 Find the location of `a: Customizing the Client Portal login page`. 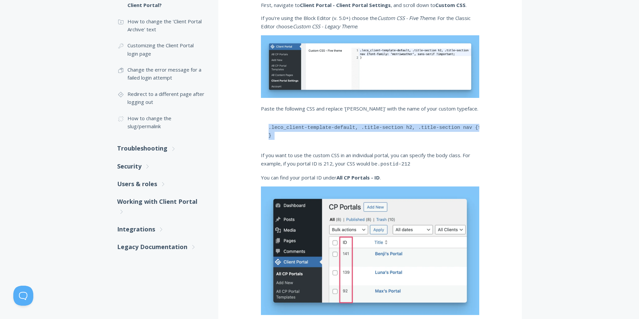

a: Customizing the Client Portal login page is located at coordinates (161, 49).